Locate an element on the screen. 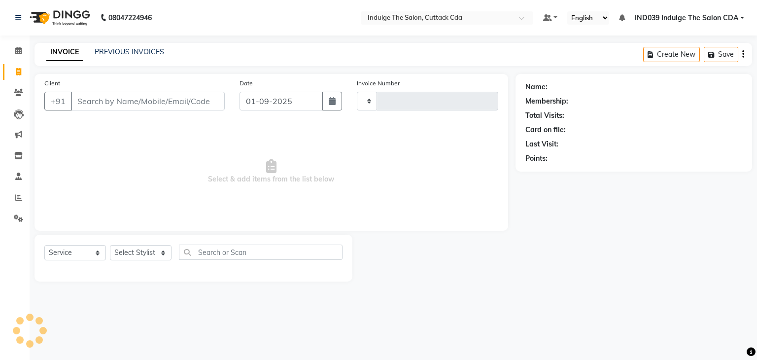 The height and width of the screenshot is (360, 757). span: Select & add items from the list below is located at coordinates (271, 172).